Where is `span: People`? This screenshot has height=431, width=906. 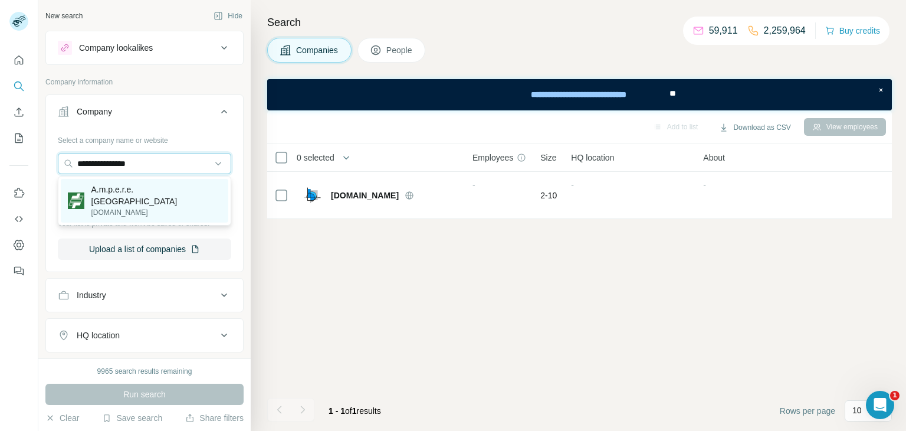
span: People is located at coordinates (400, 50).